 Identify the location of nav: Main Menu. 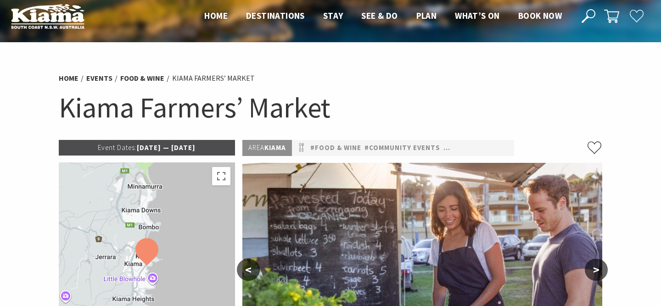
(383, 16).